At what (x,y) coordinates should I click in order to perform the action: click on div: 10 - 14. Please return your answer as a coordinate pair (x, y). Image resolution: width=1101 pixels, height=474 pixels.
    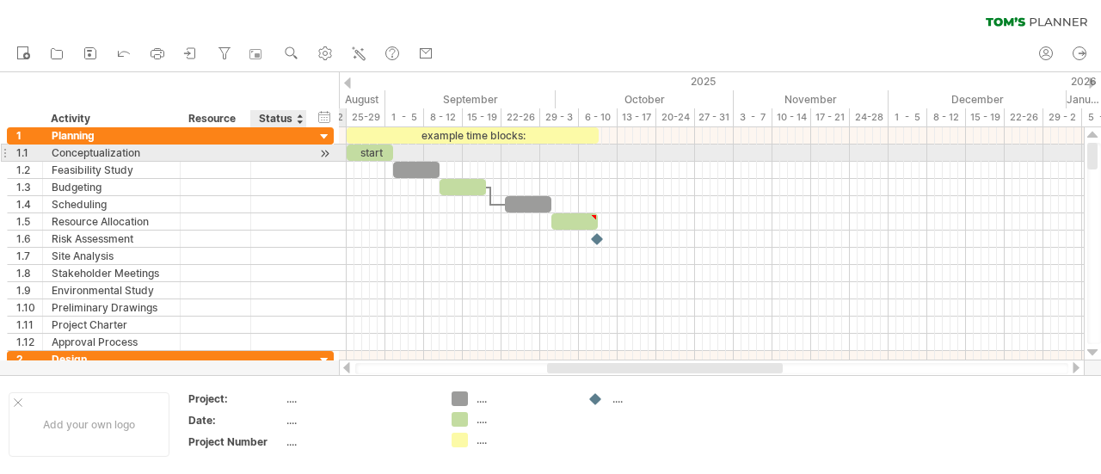
    Looking at the image, I should click on (791, 117).